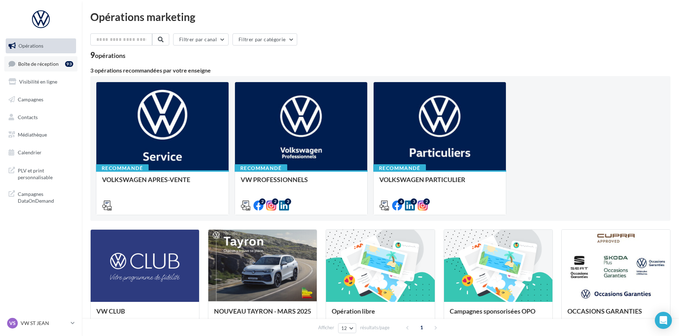 This screenshot has width=679, height=336. I want to click on div: 3 opérations recommandées par votre enseigne, so click(380, 70).